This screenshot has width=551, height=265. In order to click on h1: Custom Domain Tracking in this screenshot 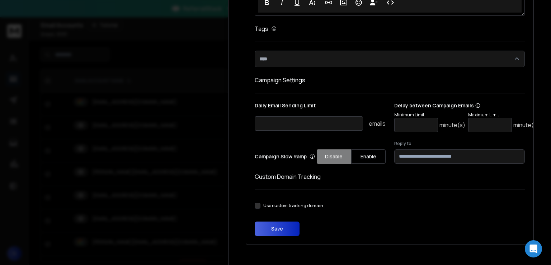, I will do `click(390, 177)`.